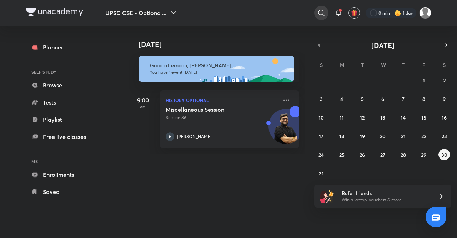 This screenshot has width=457, height=238. What do you see at coordinates (342, 117) in the screenshot?
I see `button: August 11, 2025` at bounding box center [342, 117].